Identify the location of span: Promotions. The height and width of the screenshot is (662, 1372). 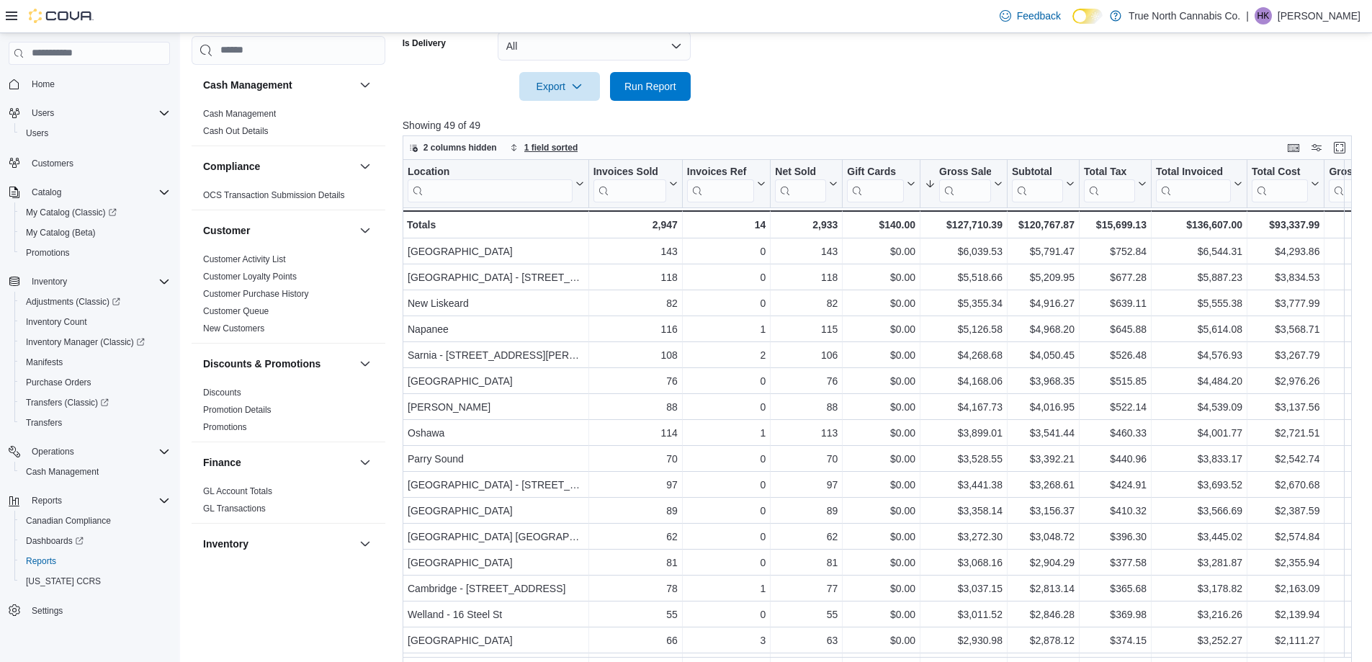
(48, 253).